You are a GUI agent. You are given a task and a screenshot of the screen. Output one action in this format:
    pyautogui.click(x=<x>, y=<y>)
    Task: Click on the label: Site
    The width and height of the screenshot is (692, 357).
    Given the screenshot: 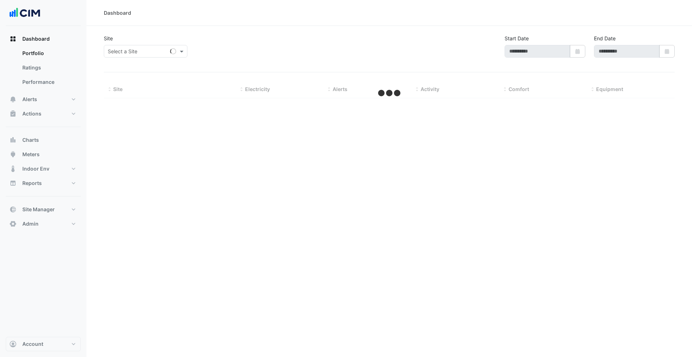 What is the action you would take?
    pyautogui.click(x=108, y=38)
    